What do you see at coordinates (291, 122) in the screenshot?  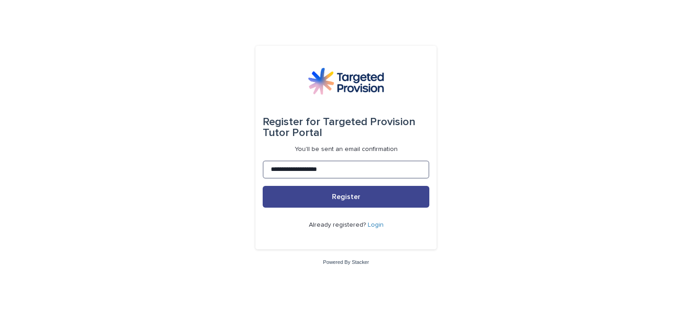 I see `span: Register for` at bounding box center [291, 122].